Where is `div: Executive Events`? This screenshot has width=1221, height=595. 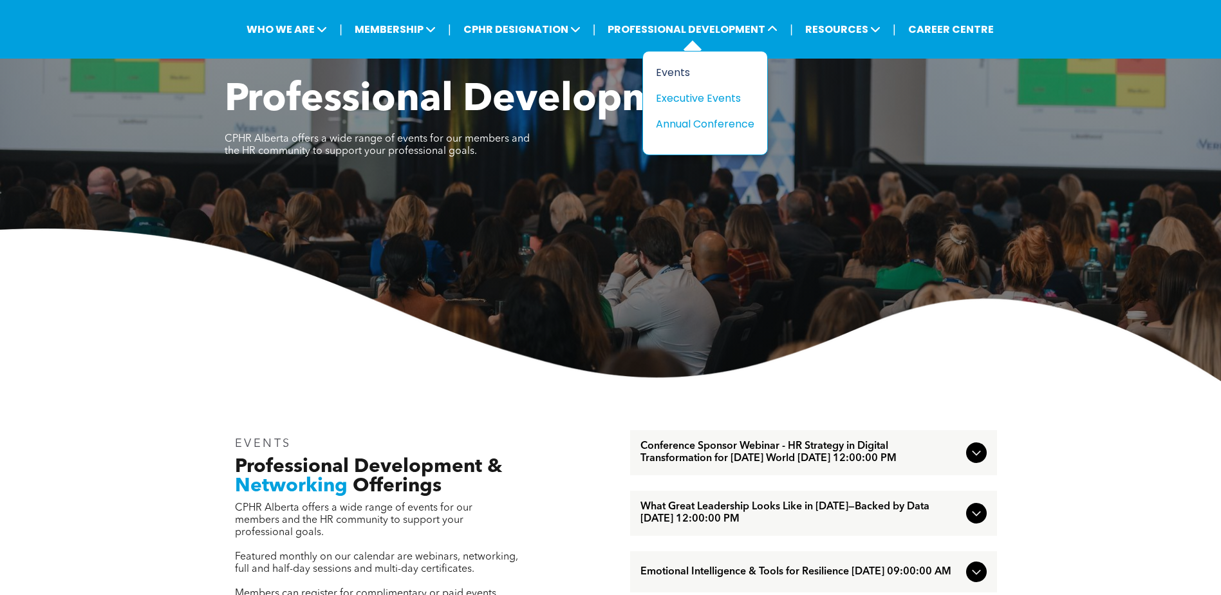
div: Executive Events is located at coordinates (700, 98).